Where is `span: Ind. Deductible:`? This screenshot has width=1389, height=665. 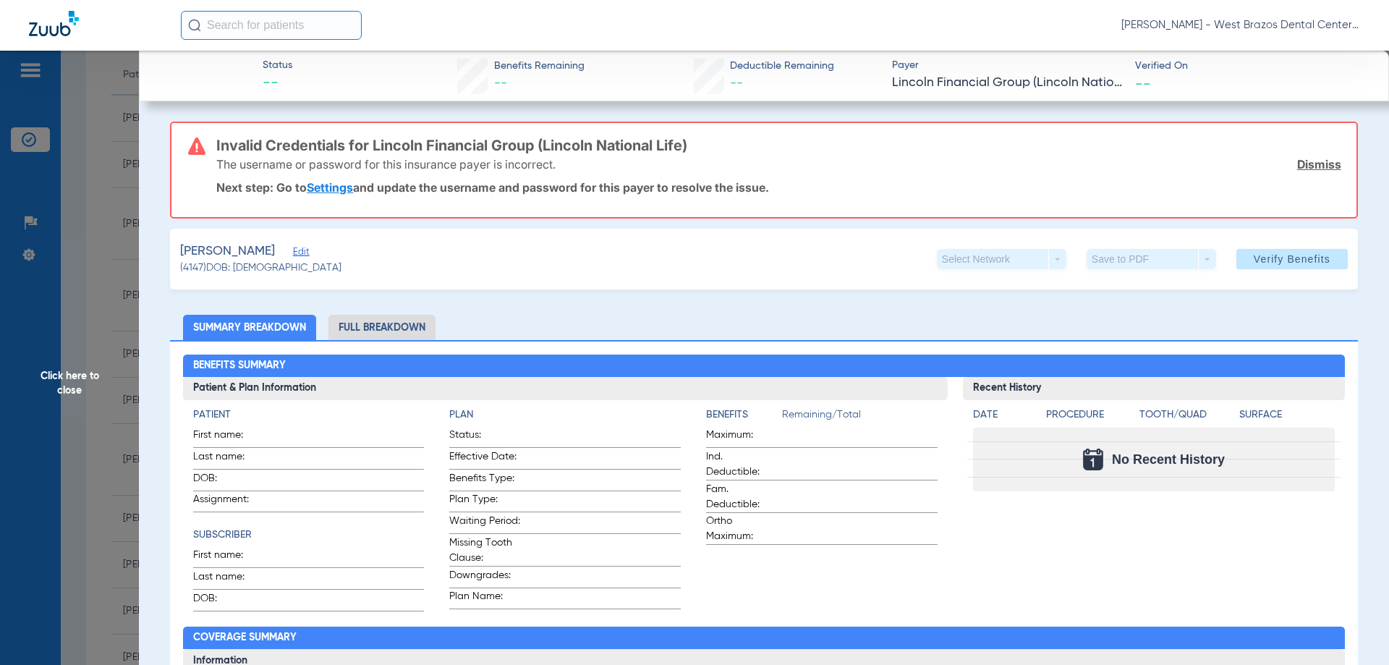
span: Ind. Deductible: is located at coordinates (741, 464).